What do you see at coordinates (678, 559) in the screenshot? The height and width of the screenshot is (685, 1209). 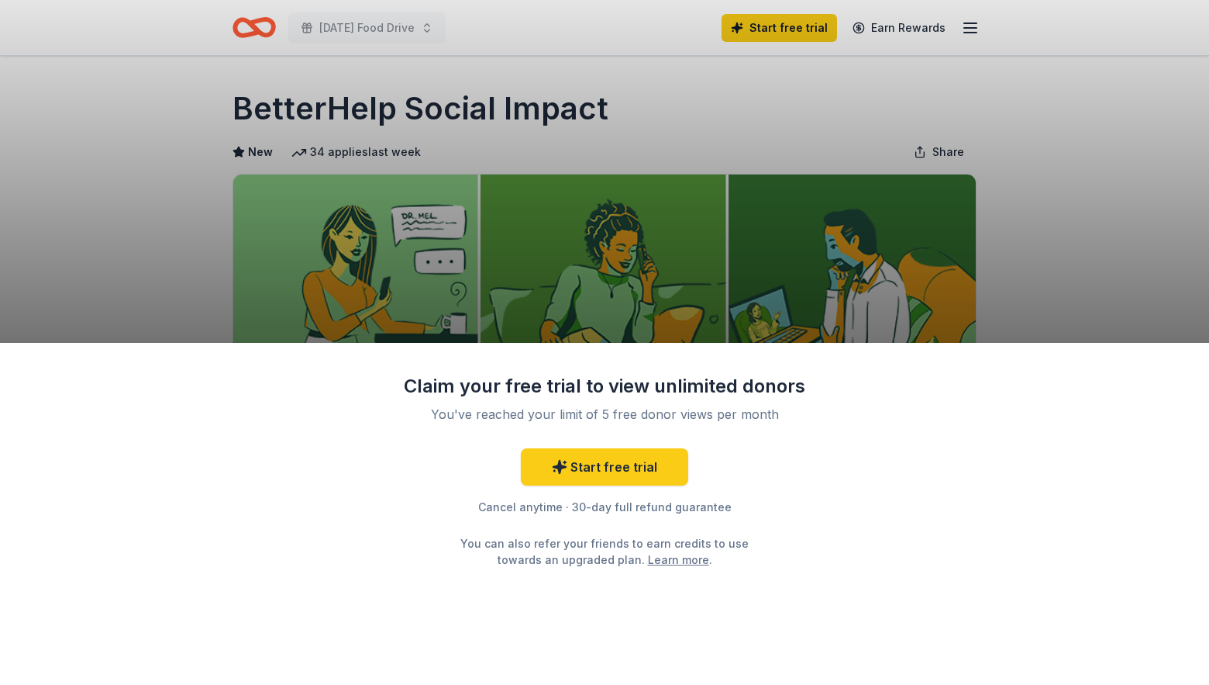 I see `a: Learn more` at bounding box center [678, 559].